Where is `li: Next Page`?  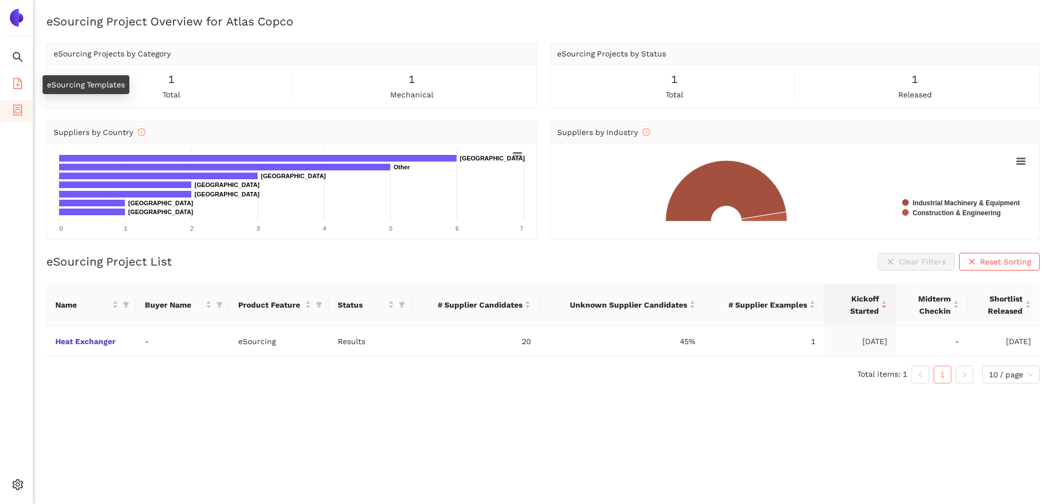 li: Next Page is located at coordinates (965, 374).